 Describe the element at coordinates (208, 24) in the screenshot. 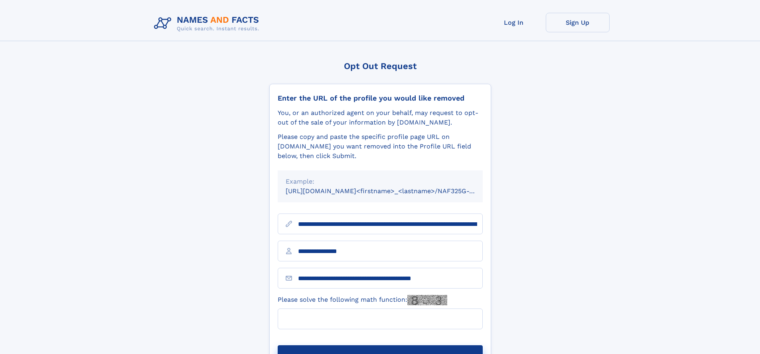

I see `img: Logo Names and Facts` at that location.